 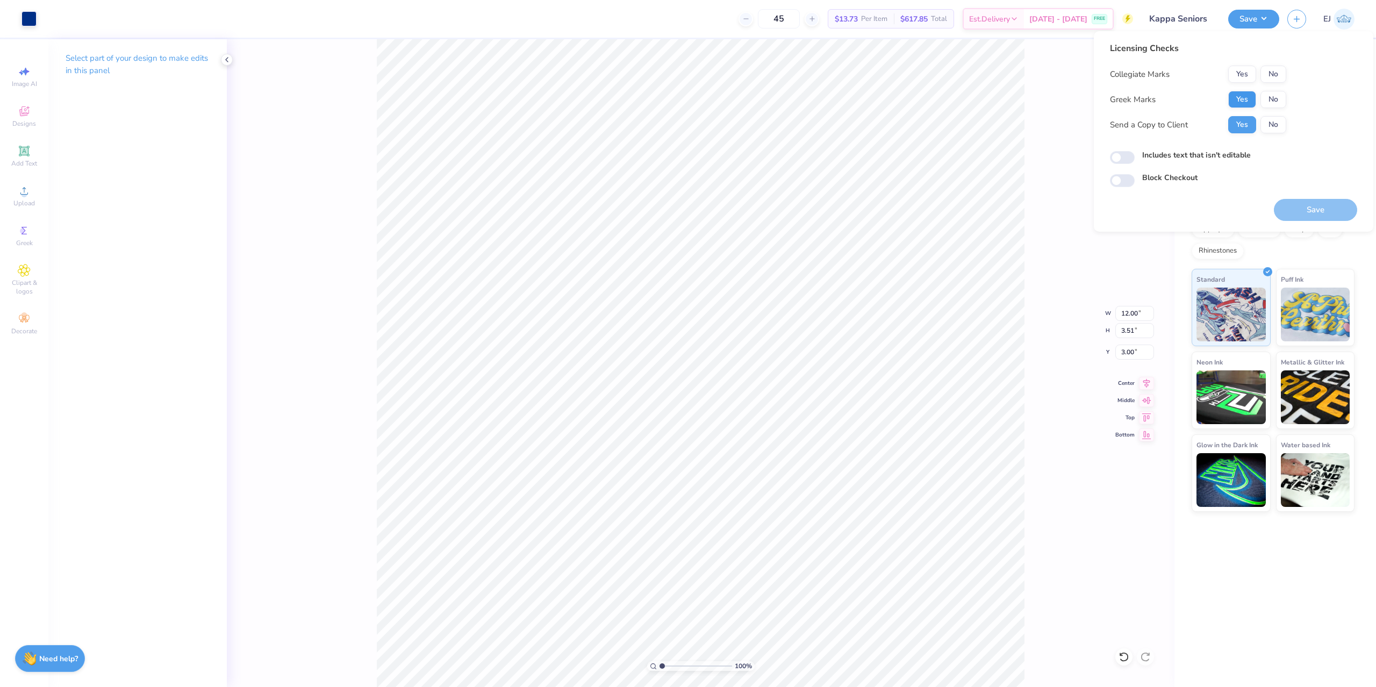 I want to click on span: Est. Delivery, so click(x=989, y=19).